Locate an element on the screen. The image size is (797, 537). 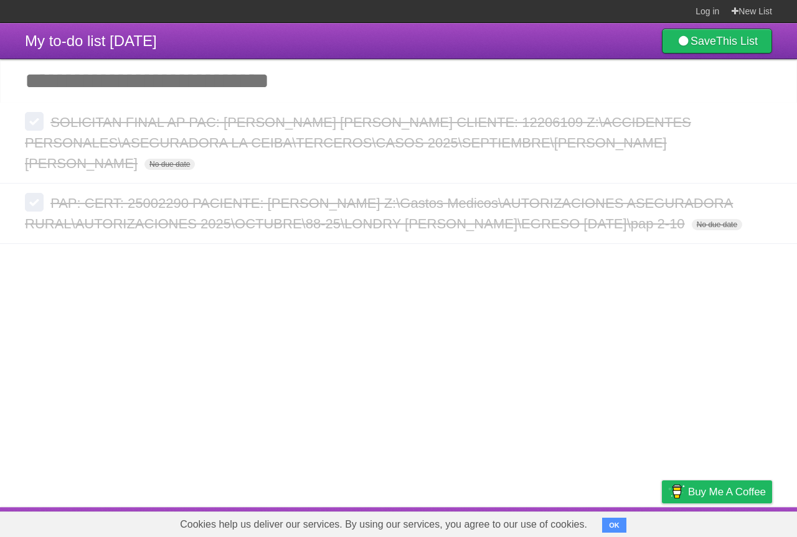
a: Suggest a feature is located at coordinates (733, 522).